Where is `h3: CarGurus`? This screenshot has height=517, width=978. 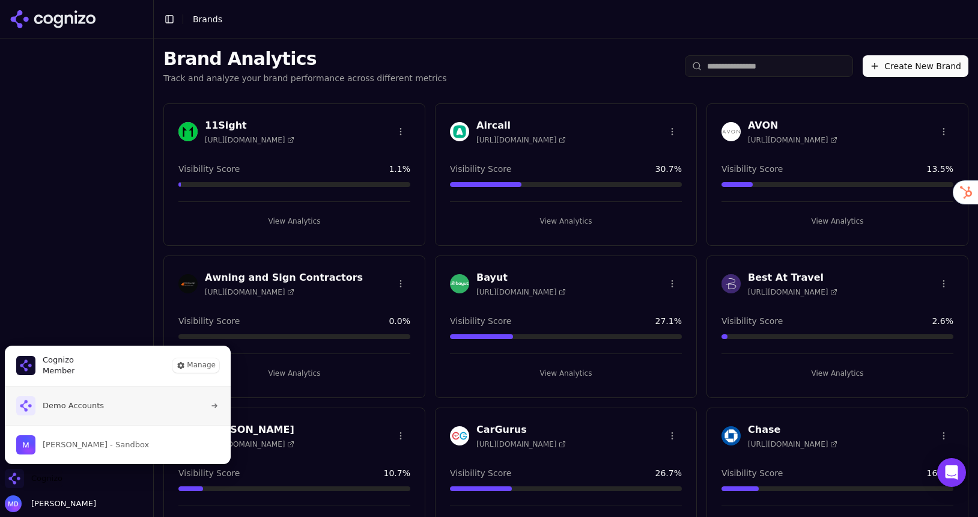
h3: CarGurus is located at coordinates (521, 430).